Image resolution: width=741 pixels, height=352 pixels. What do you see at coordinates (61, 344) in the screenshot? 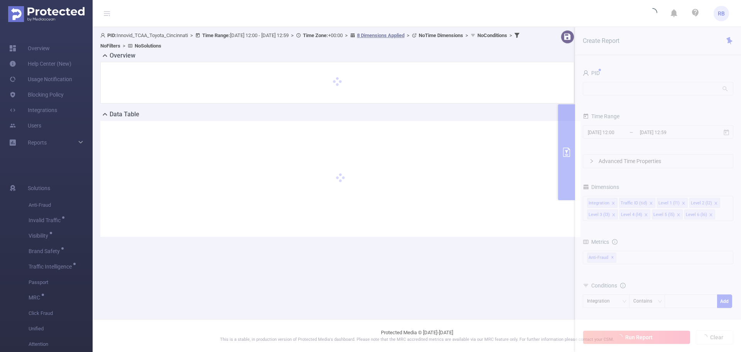
I see `span: Attention` at bounding box center [61, 344].